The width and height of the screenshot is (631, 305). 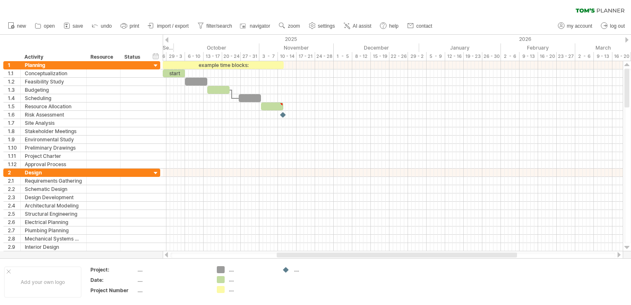 What do you see at coordinates (53, 230) in the screenshot?
I see `div: Plumbing Planning` at bounding box center [53, 230].